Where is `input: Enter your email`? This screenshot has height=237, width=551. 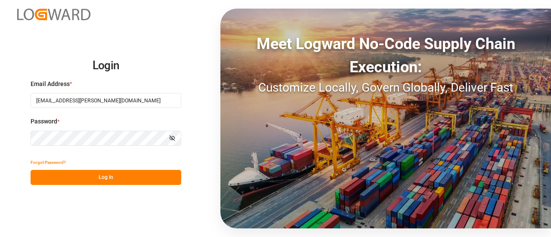 input: Enter your email is located at coordinates (106, 100).